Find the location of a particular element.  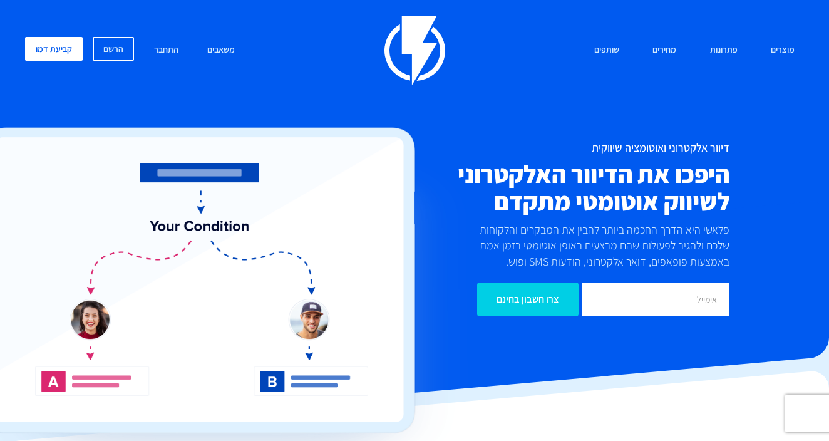

h2: היפכו את הדיוור האלקטרוני לשיווק אוטומטי מתקדם is located at coordinates (544, 187).